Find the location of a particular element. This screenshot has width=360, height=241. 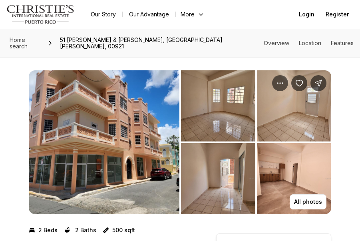

nav: Page section menu is located at coordinates (308, 43).